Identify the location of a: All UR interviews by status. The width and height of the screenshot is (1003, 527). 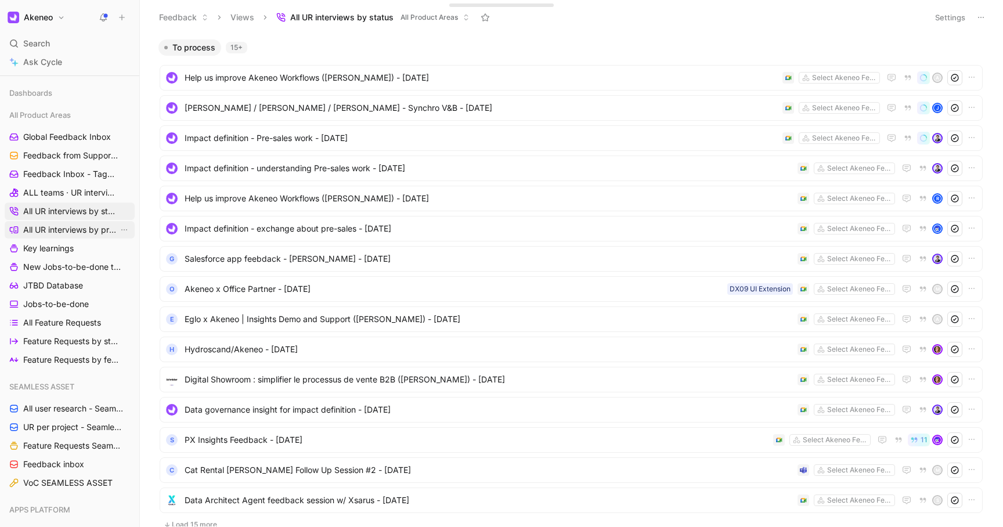
(70, 211).